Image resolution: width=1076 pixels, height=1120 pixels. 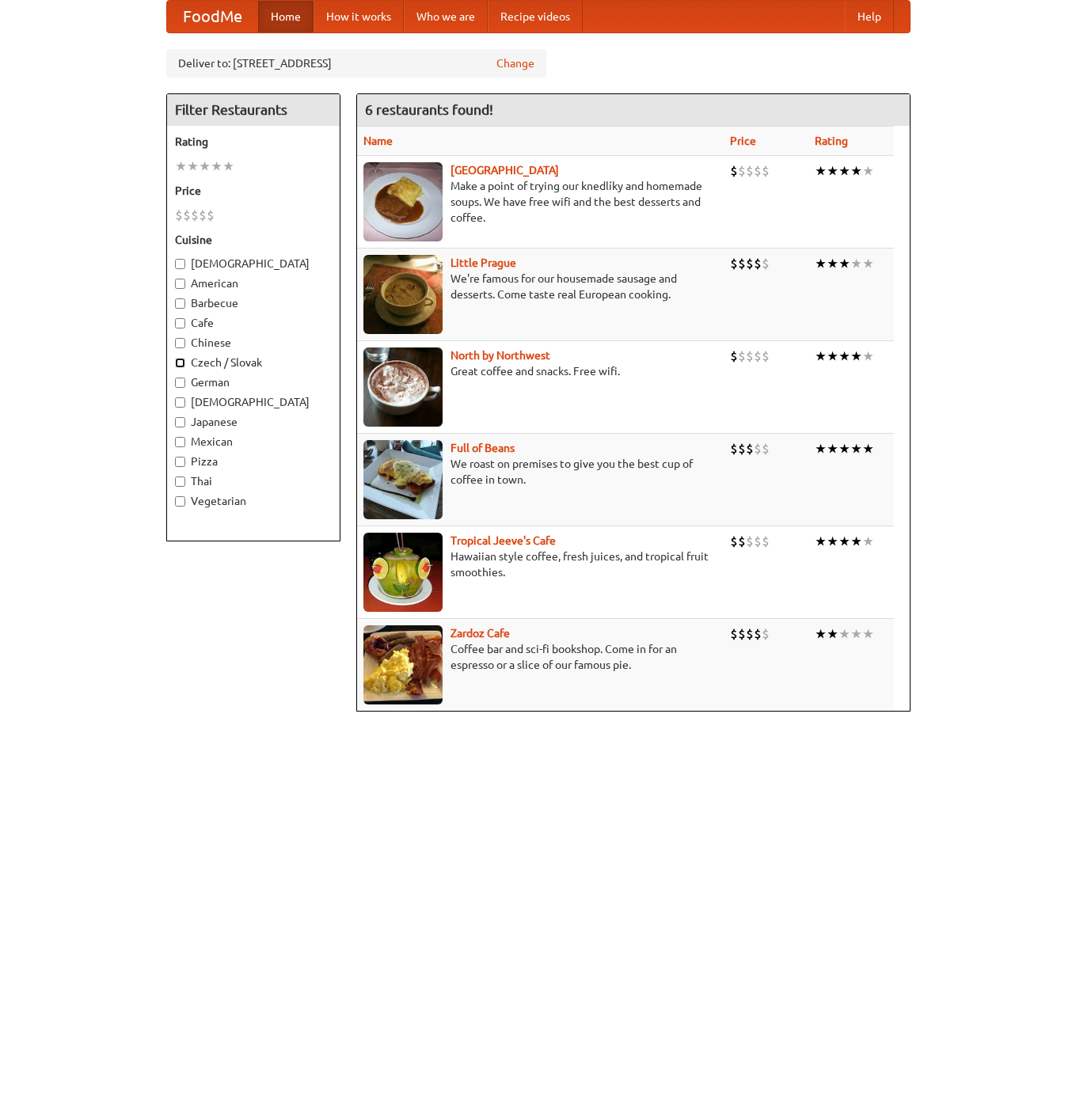 I want to click on img: north.jpg, so click(x=403, y=387).